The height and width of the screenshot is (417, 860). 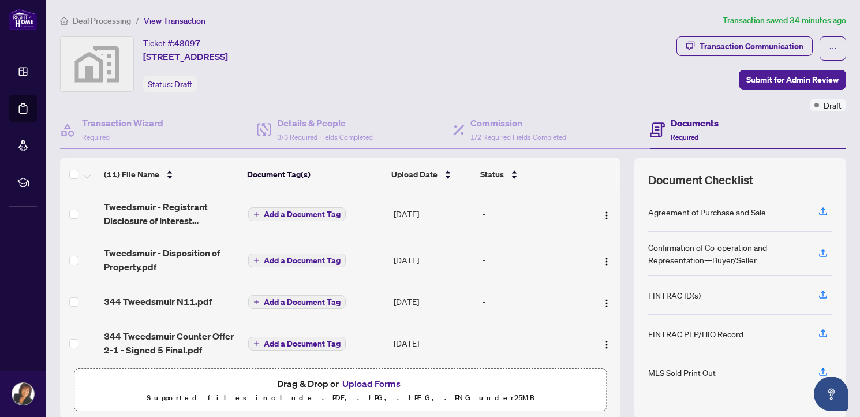 I want to click on span: Submit for Admin Review, so click(x=793, y=80).